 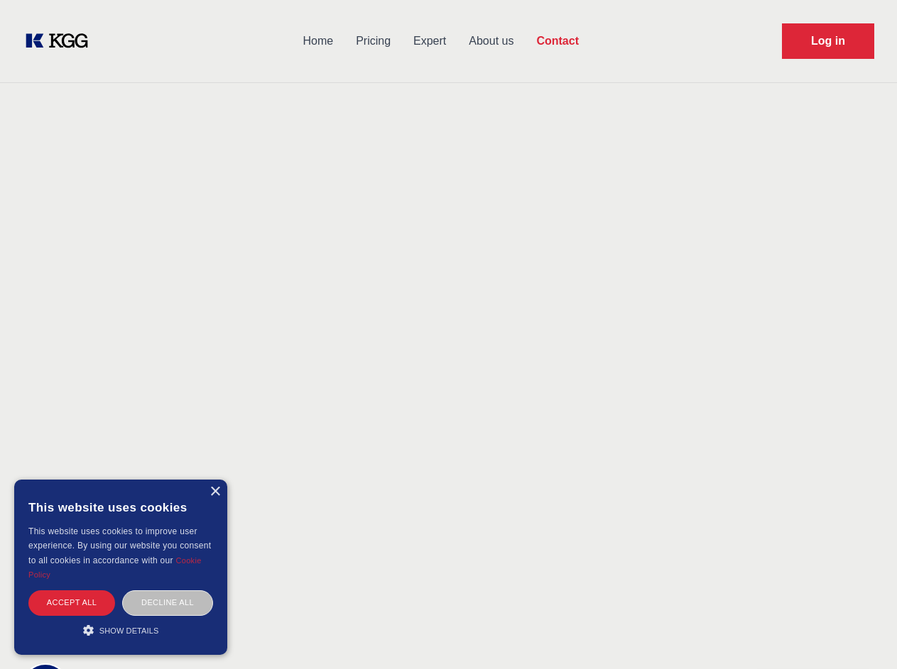 What do you see at coordinates (214, 492) in the screenshot?
I see `div: Close` at bounding box center [214, 492].